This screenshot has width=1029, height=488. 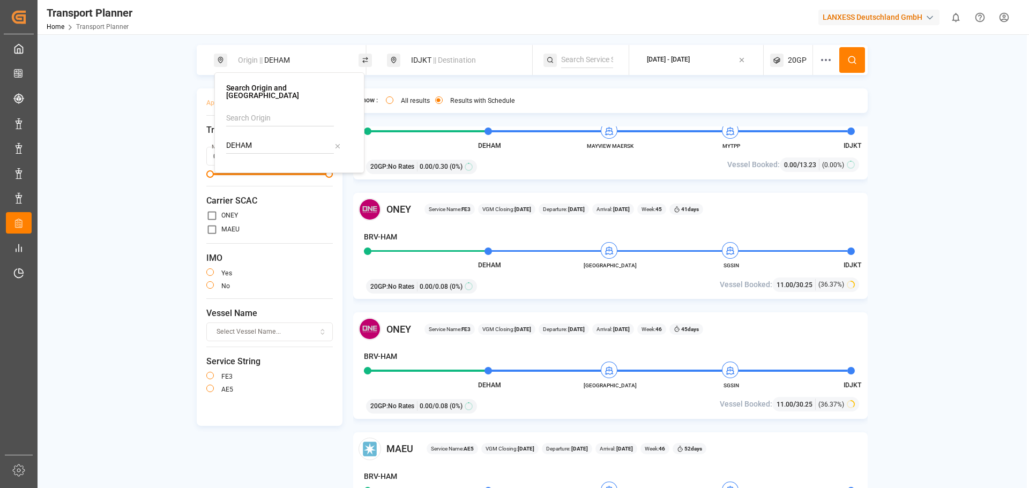 What do you see at coordinates (329, 174) in the screenshot?
I see `span: Maximum` at bounding box center [329, 174].